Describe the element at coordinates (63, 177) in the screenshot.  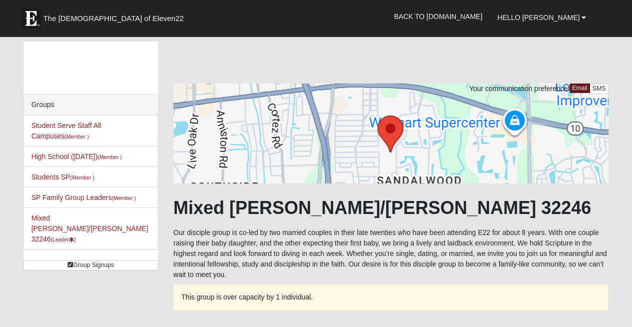
I see `a: Students SP(Member )` at that location.